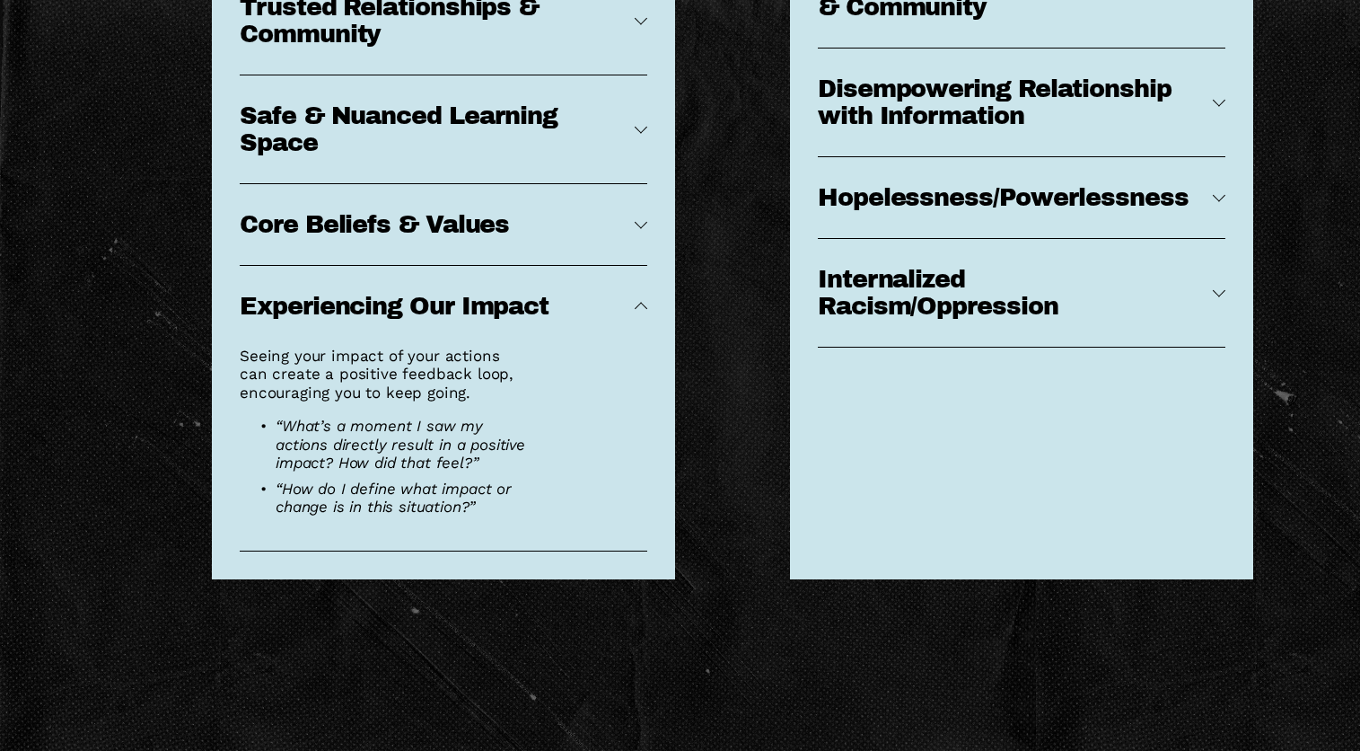 The height and width of the screenshot is (751, 1360). I want to click on button: Safe & Nuanced Learning Space, so click(443, 129).